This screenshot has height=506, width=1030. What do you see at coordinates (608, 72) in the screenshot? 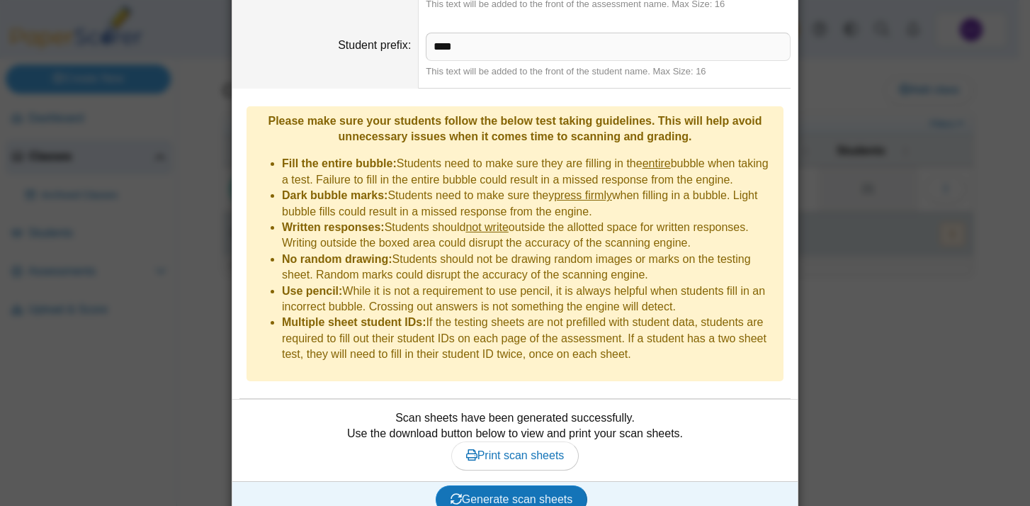
I see `div: This text will be added to the front of the student name. Max Size: 16` at bounding box center [608, 72].